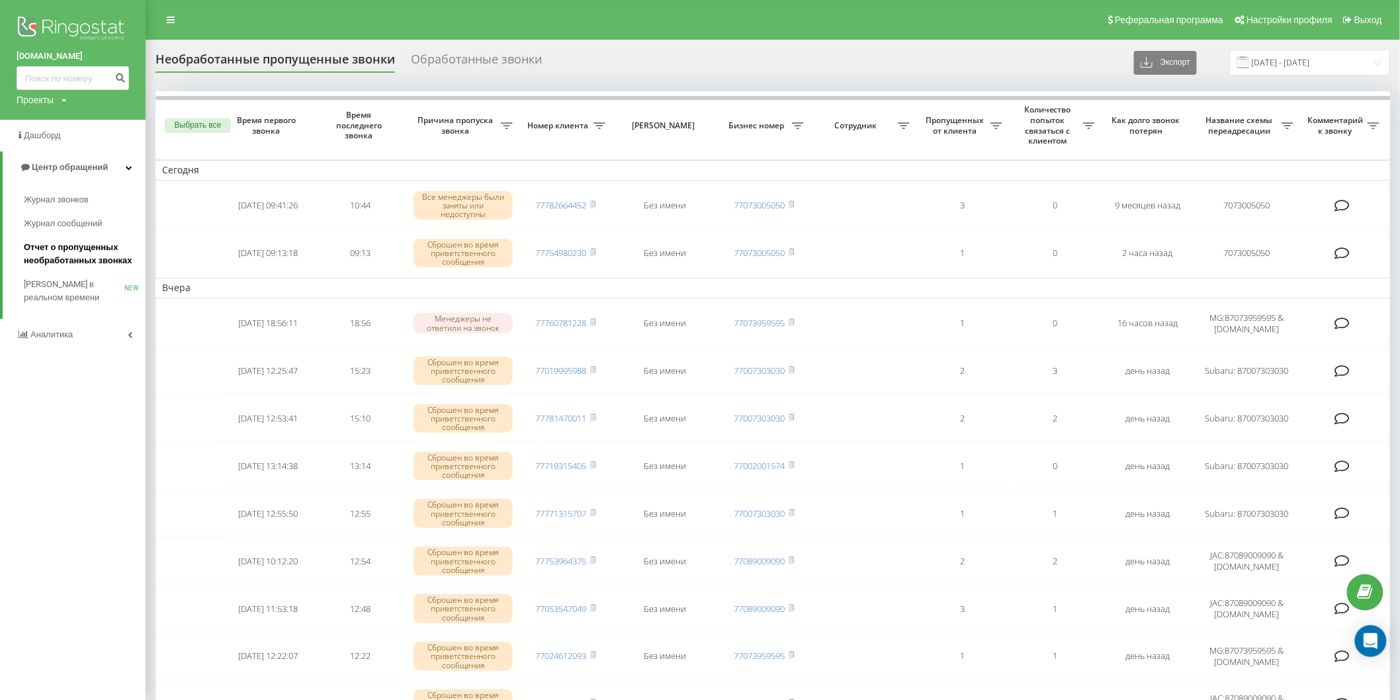  What do you see at coordinates (758, 126) in the screenshot?
I see `span: Бизнес номер` at bounding box center [758, 126].